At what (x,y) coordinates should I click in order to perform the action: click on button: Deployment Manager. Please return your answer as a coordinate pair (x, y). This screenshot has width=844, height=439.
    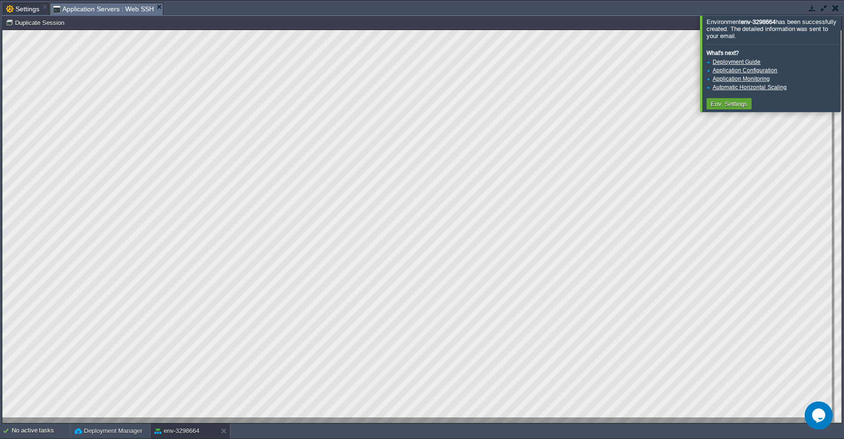
    Looking at the image, I should click on (108, 431).